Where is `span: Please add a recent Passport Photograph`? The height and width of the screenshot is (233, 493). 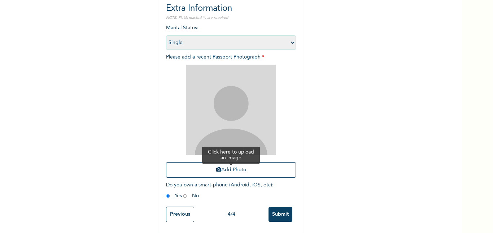 span: Please add a recent Passport Photograph is located at coordinates (231, 118).